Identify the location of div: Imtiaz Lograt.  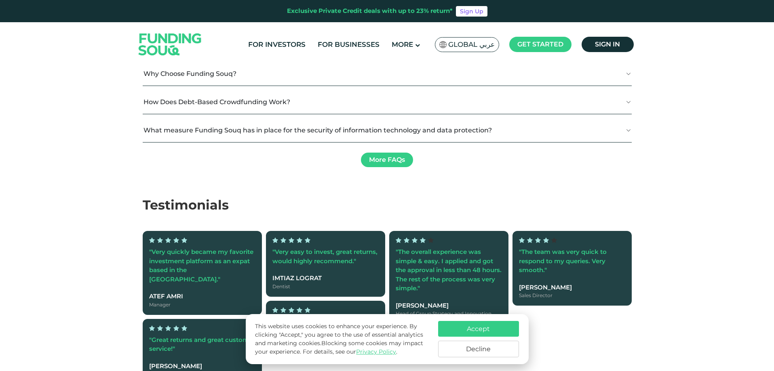
(325, 278).